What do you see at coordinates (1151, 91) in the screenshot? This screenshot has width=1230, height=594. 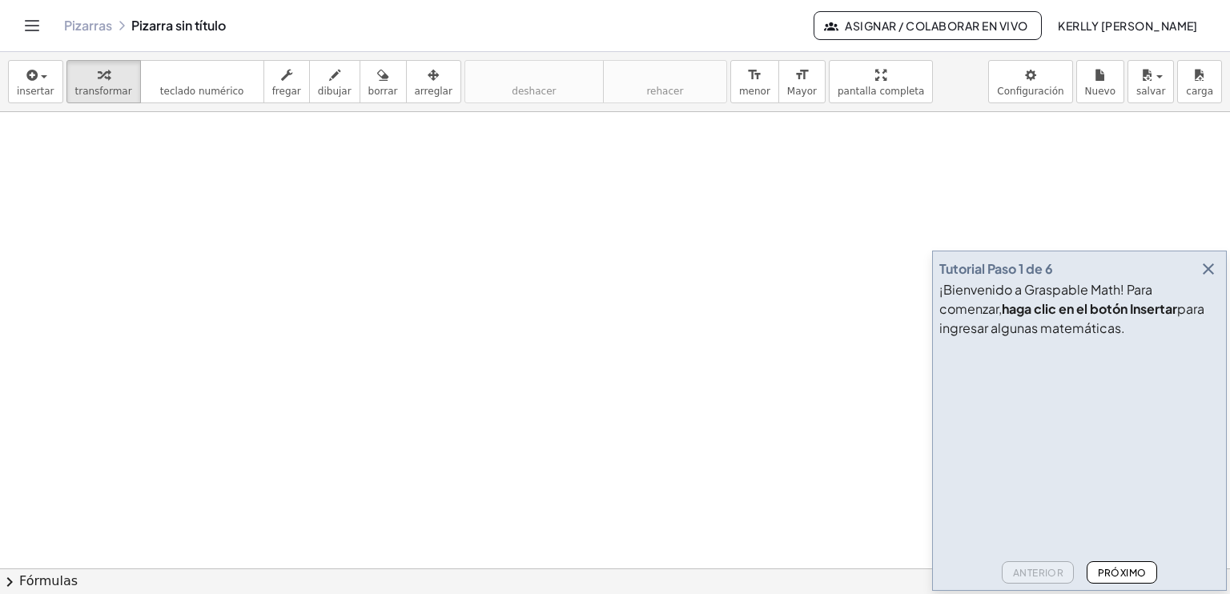 I see `span: salvar` at bounding box center [1151, 91].